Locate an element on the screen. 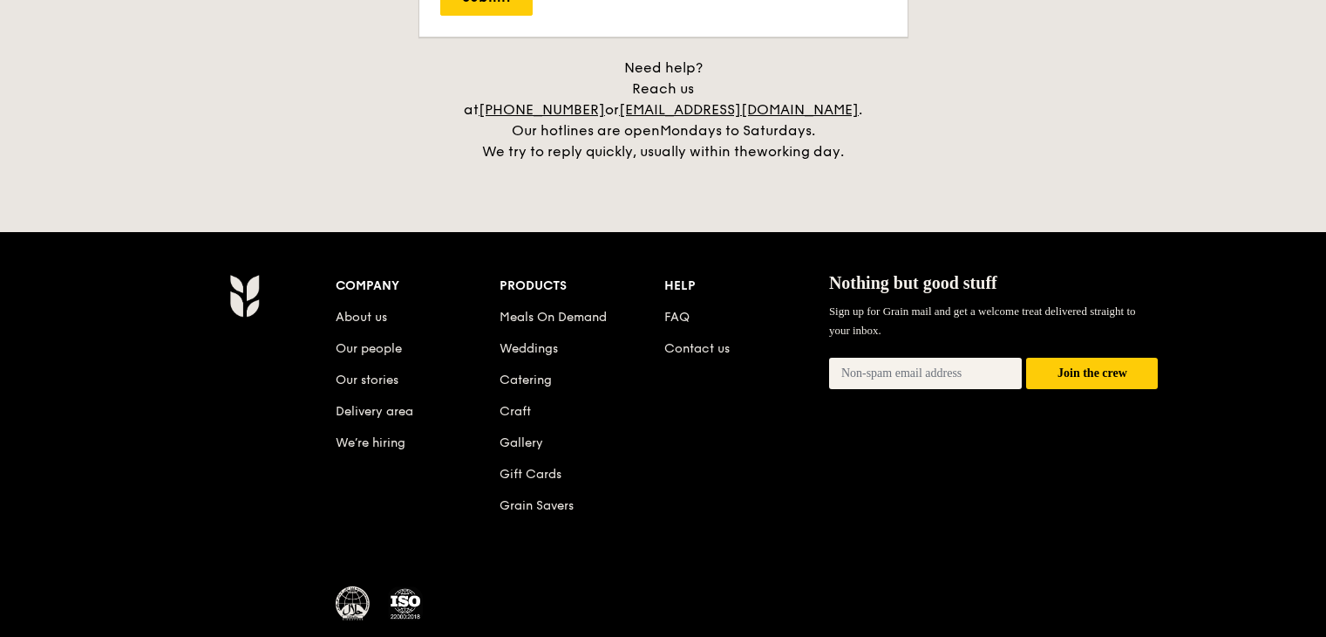  div: Company is located at coordinates (418, 286).